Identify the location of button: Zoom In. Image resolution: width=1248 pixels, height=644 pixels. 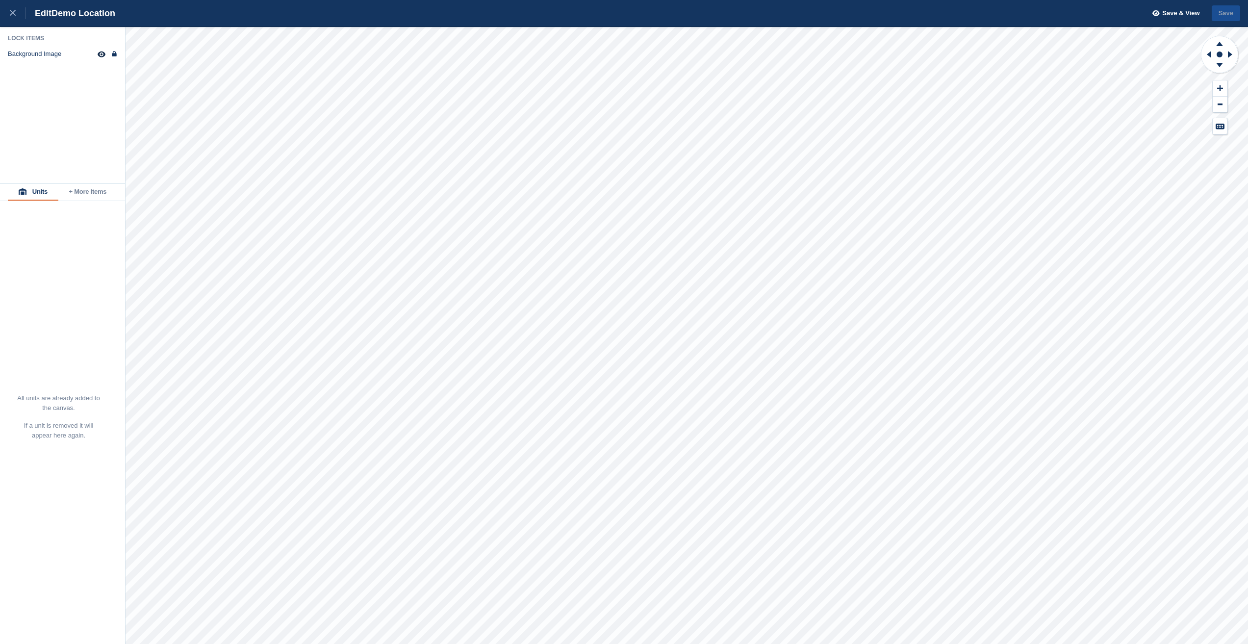
(1220, 88).